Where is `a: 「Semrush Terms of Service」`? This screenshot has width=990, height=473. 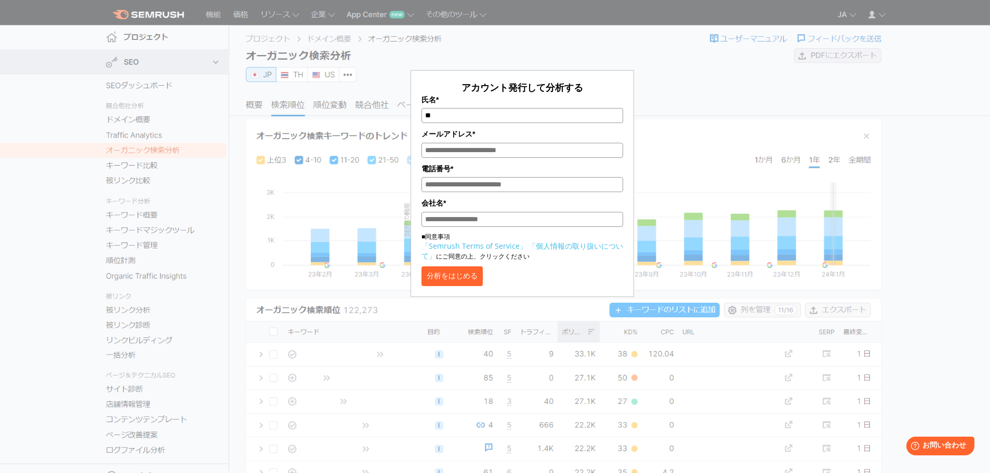
a: 「Semrush Terms of Service」 is located at coordinates (474, 246).